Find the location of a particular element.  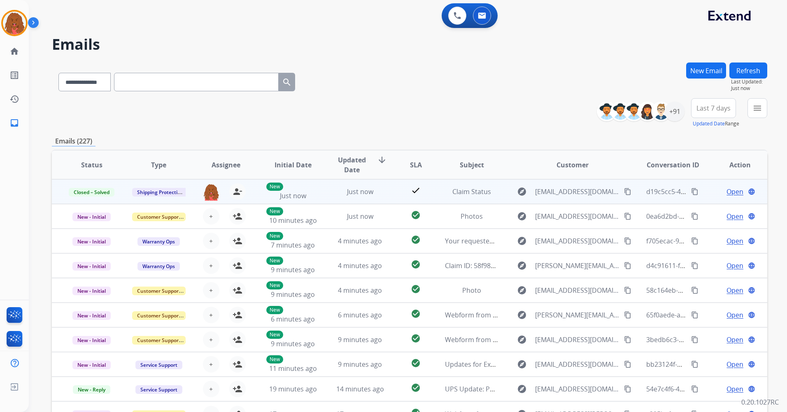

span: 7 minutes ago is located at coordinates (292, 245).